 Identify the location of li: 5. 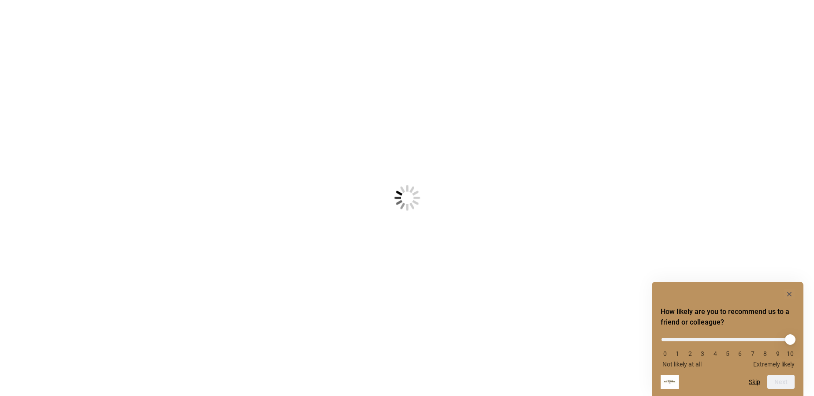
(727, 353).